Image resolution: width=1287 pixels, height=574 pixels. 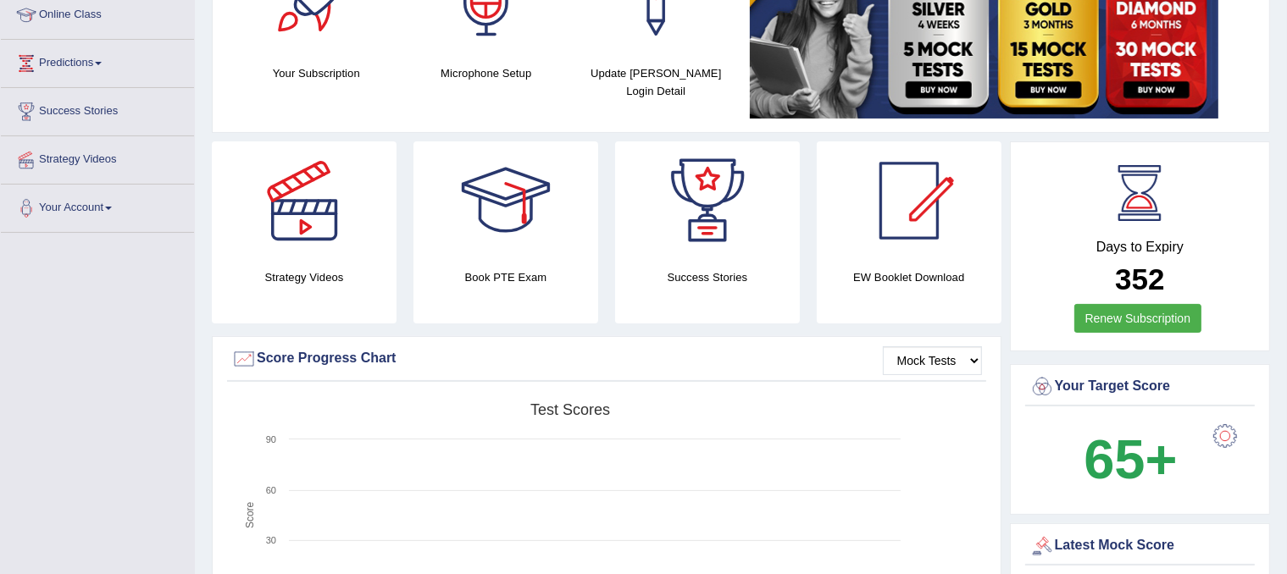 What do you see at coordinates (316, 73) in the screenshot?
I see `h4: Your Subscription` at bounding box center [316, 73].